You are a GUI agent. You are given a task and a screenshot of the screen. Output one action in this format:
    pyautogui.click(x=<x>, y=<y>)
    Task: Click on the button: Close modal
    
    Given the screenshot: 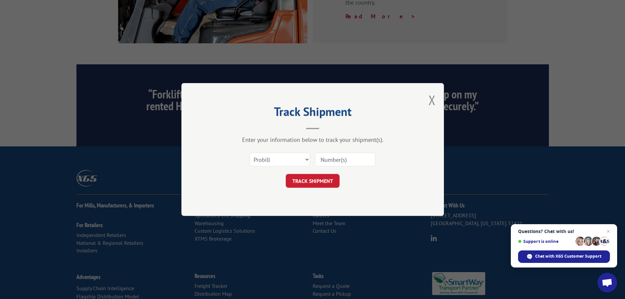 What is the action you would take?
    pyautogui.click(x=432, y=100)
    